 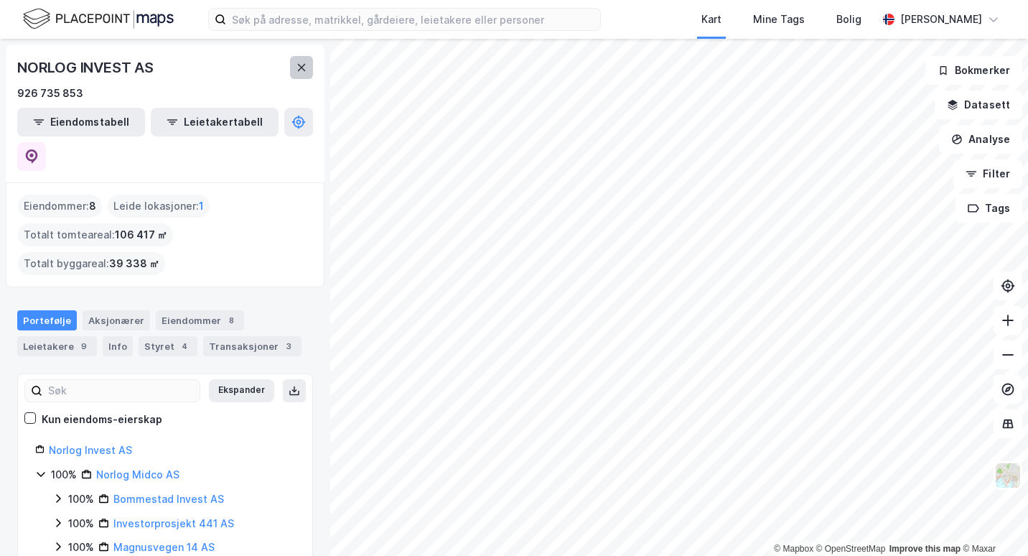 I want to click on span: 106 417 ㎡, so click(x=141, y=235).